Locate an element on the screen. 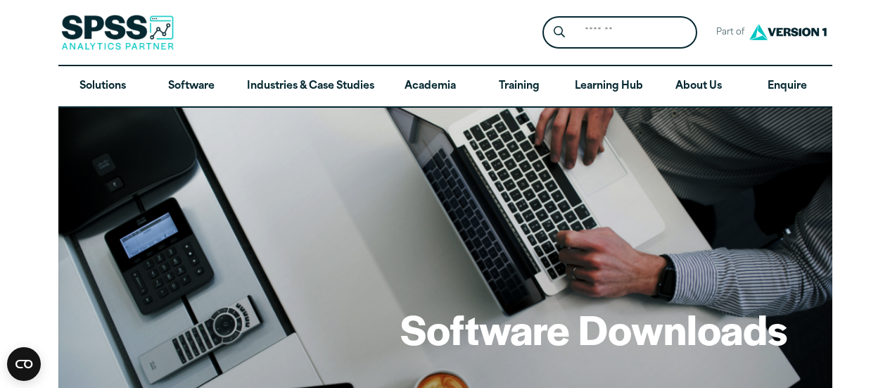 The image size is (890, 388). svg: Search magnifying glass icon is located at coordinates (559, 32).